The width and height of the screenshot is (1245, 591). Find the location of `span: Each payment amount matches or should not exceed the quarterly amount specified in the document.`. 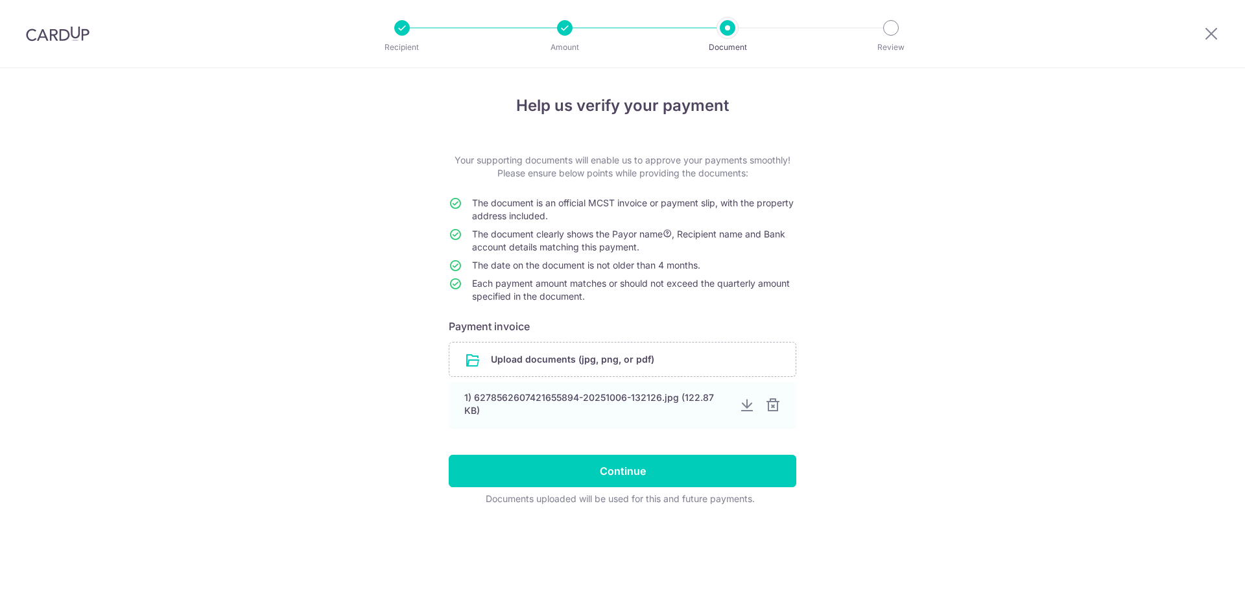

span: Each payment amount matches or should not exceed the quarterly amount specified in the document. is located at coordinates (631, 289).